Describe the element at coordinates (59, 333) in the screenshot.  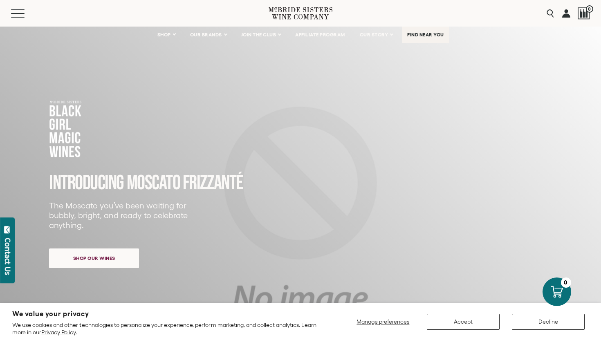
I see `a: Privacy Policy.` at that location.